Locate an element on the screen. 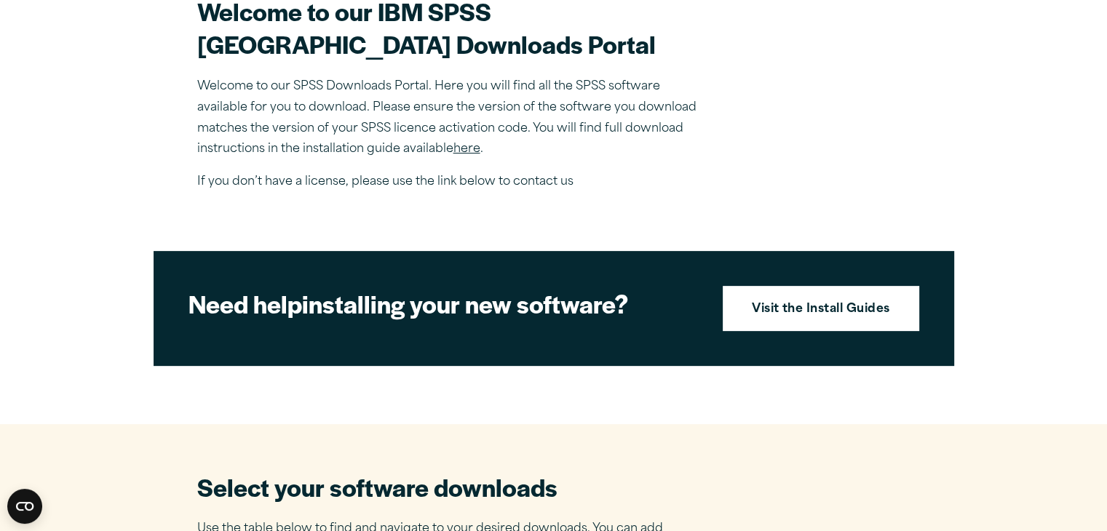 This screenshot has height=531, width=1107. h2: Select your software downloads is located at coordinates (441, 487).